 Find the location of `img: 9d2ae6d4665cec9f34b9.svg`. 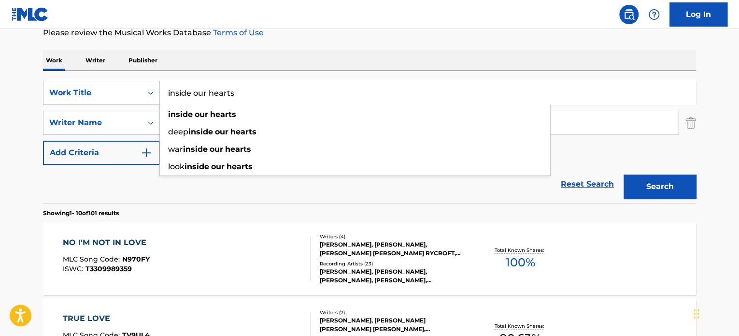

img: 9d2ae6d4665cec9f34b9.svg is located at coordinates (146, 153).